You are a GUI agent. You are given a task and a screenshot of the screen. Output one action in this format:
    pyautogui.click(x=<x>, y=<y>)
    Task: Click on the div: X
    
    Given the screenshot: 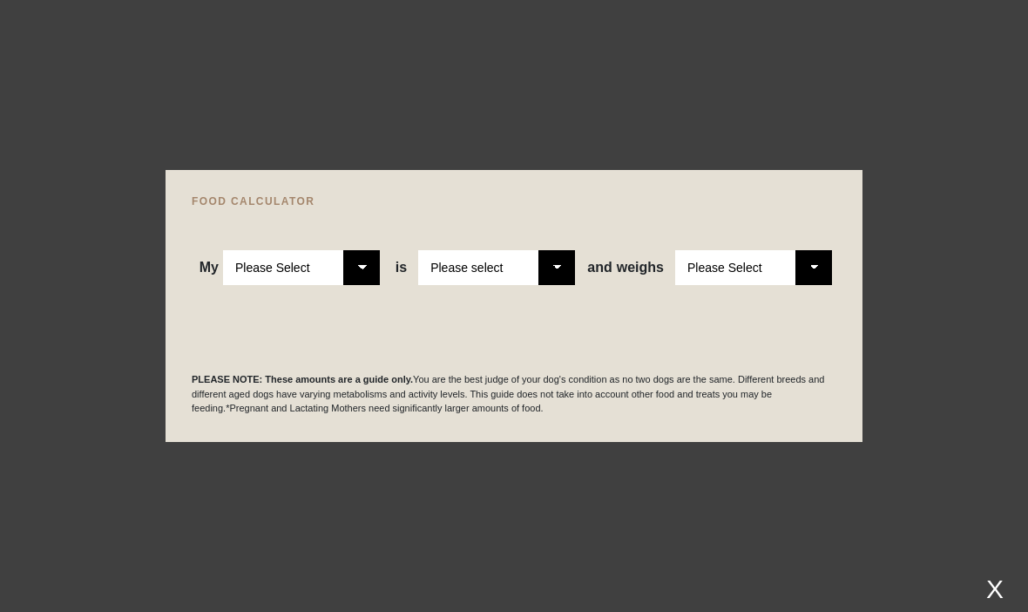 What is the action you would take?
    pyautogui.click(x=995, y=588)
    